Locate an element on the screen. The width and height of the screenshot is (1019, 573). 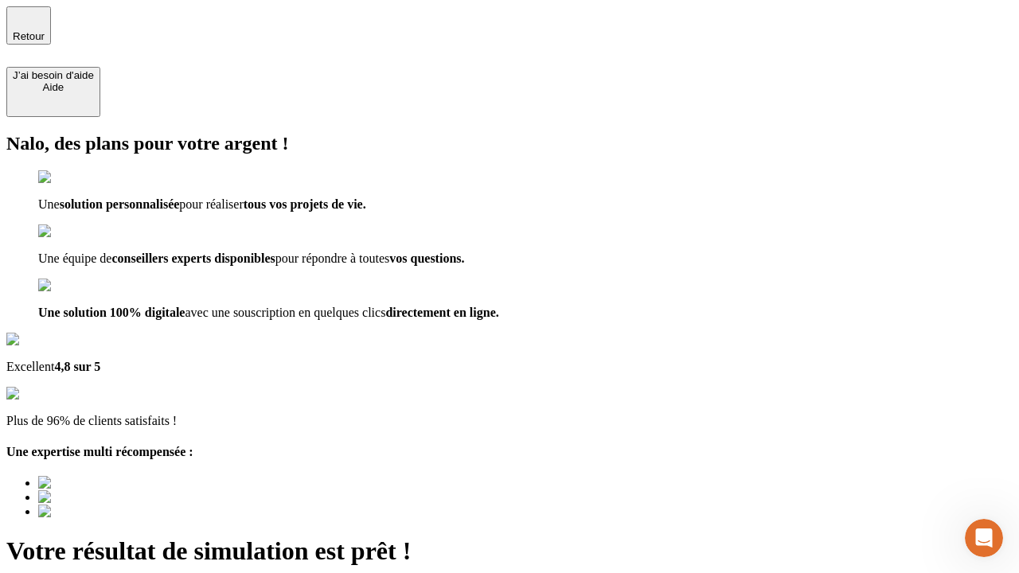
span: solution personnalisée is located at coordinates (119, 204).